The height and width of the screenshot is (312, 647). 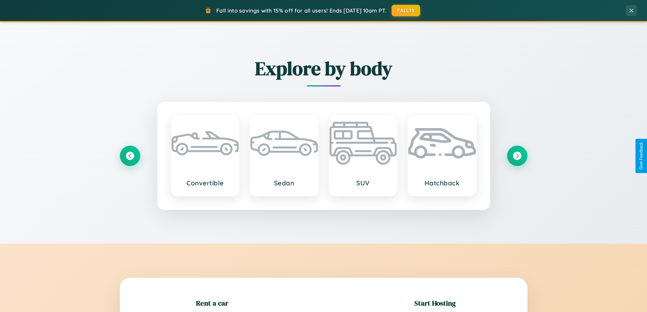 I want to click on h3: SUV, so click(x=363, y=183).